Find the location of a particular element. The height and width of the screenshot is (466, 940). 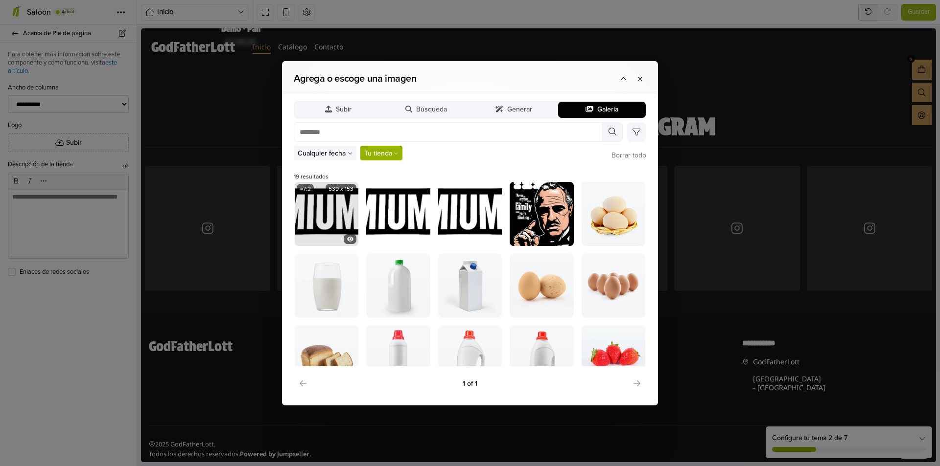

button: Tu tienda is located at coordinates (381, 153).